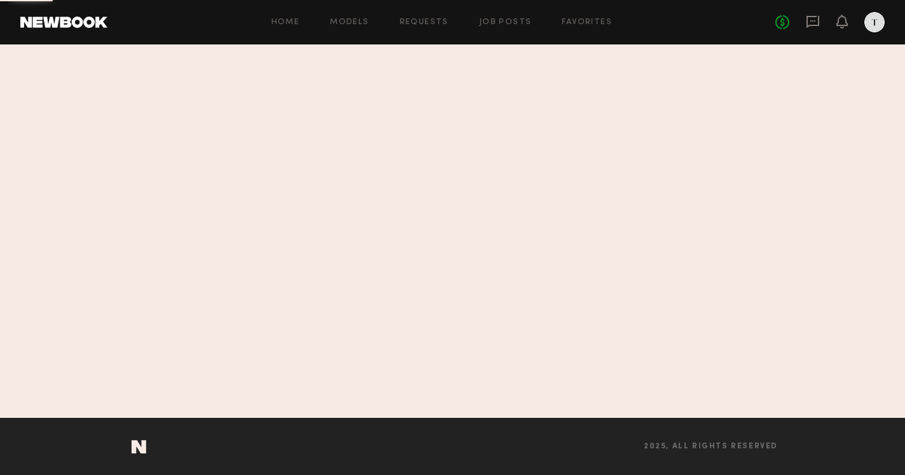 This screenshot has height=475, width=905. Describe the element at coordinates (285, 22) in the screenshot. I see `a: Home` at that location.